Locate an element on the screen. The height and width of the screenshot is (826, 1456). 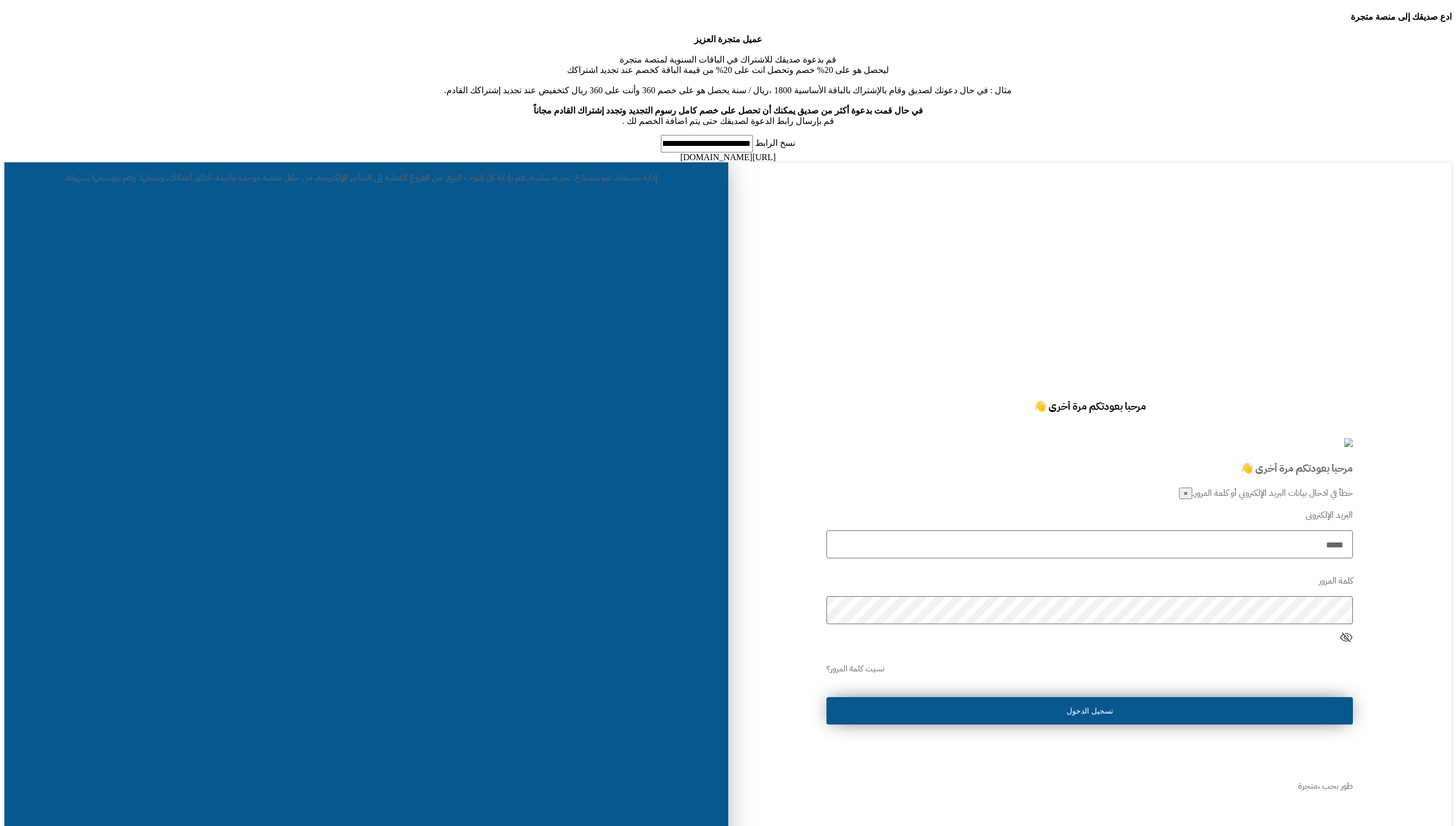
span: إدارة مبسطة، نمو متسارع، تجربة سلسة. is located at coordinates (593, 178).